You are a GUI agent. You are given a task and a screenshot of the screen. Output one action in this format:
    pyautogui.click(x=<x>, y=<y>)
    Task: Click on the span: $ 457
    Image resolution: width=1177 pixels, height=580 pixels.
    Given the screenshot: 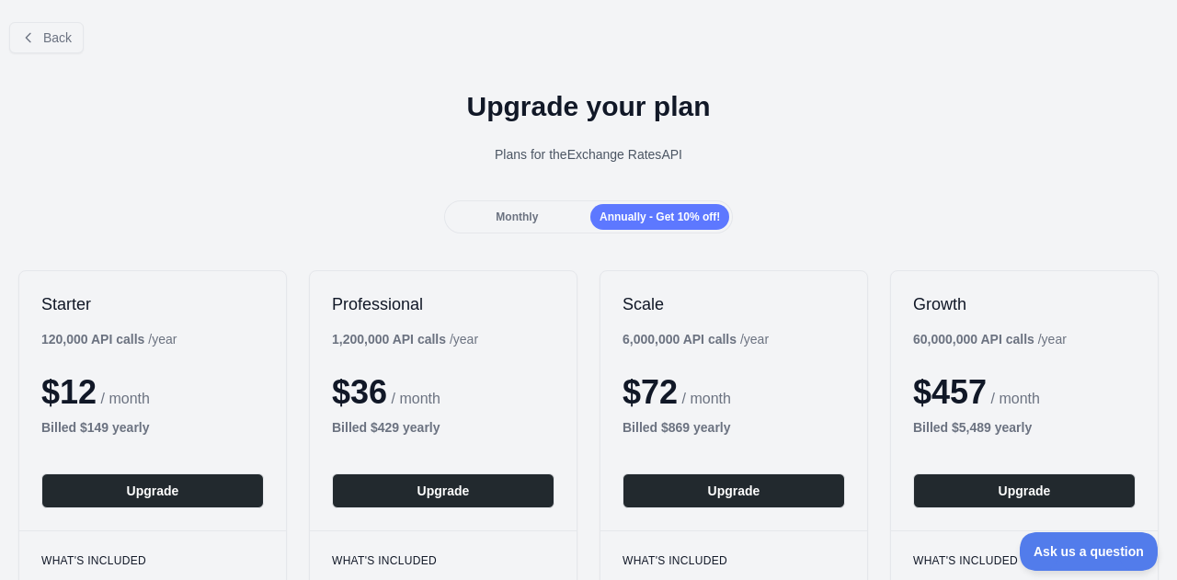 What is the action you would take?
    pyautogui.click(x=950, y=392)
    